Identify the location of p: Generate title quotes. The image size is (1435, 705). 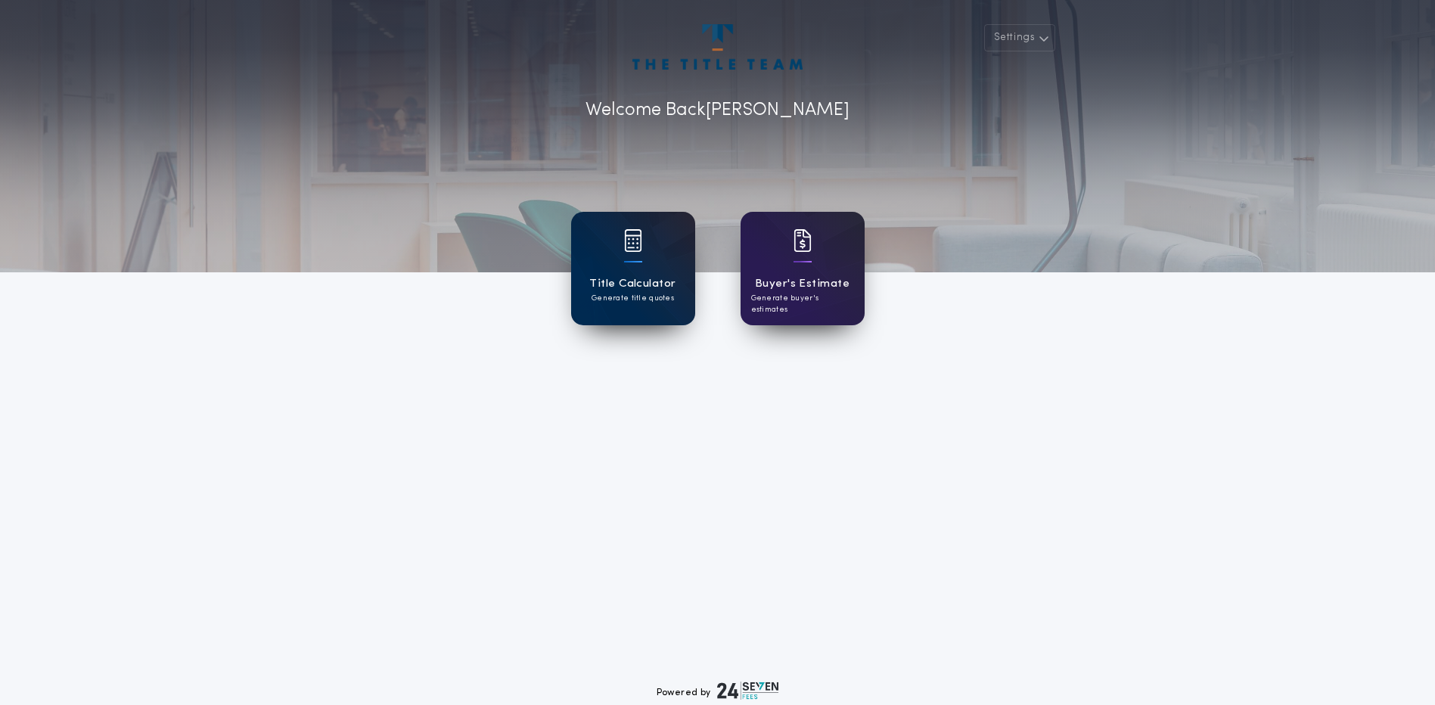
(632, 298).